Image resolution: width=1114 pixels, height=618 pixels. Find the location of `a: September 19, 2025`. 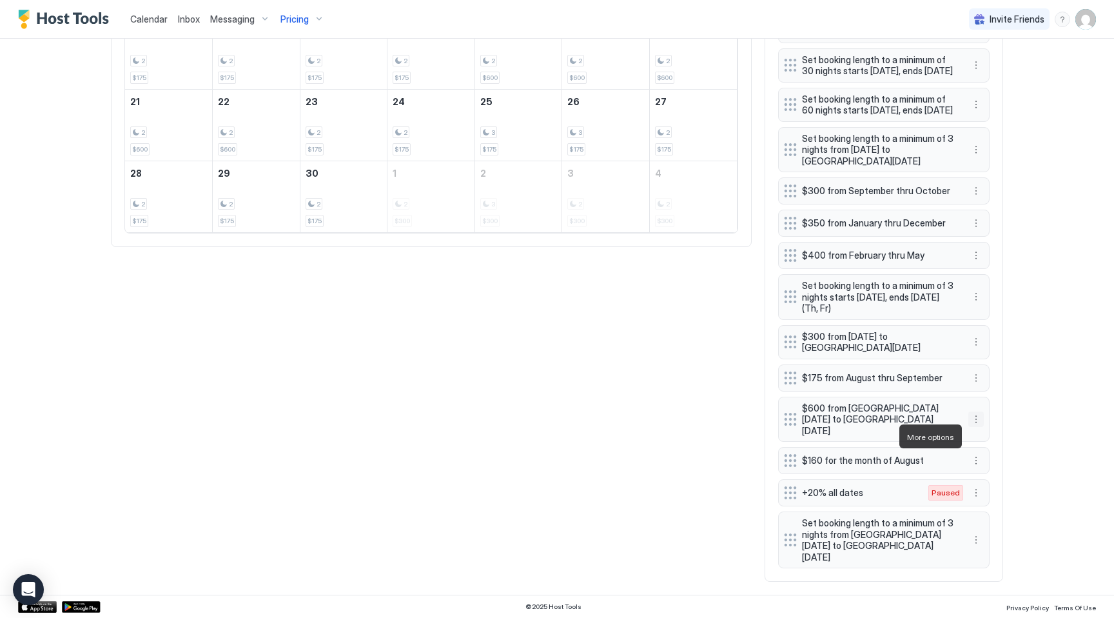

a: September 19, 2025 is located at coordinates (605, 30).